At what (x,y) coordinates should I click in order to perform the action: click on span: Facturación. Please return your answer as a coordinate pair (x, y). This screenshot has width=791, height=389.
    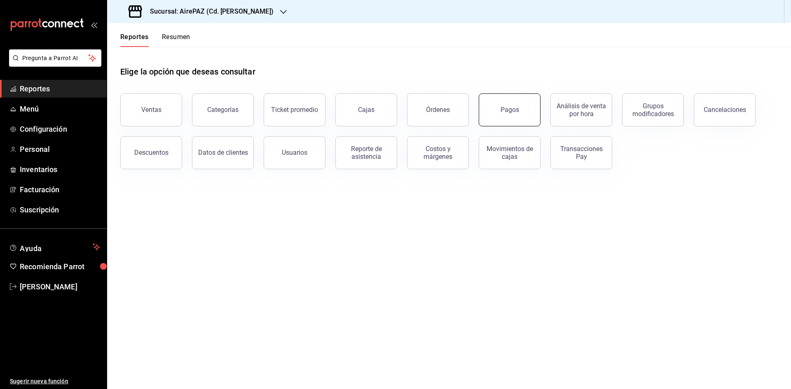
    Looking at the image, I should click on (60, 189).